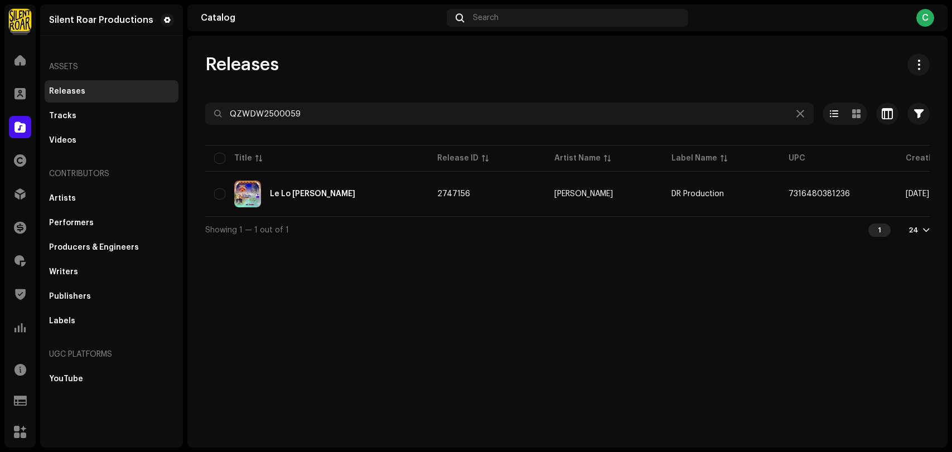  Describe the element at coordinates (66, 379) in the screenshot. I see `div: YouTube` at that location.